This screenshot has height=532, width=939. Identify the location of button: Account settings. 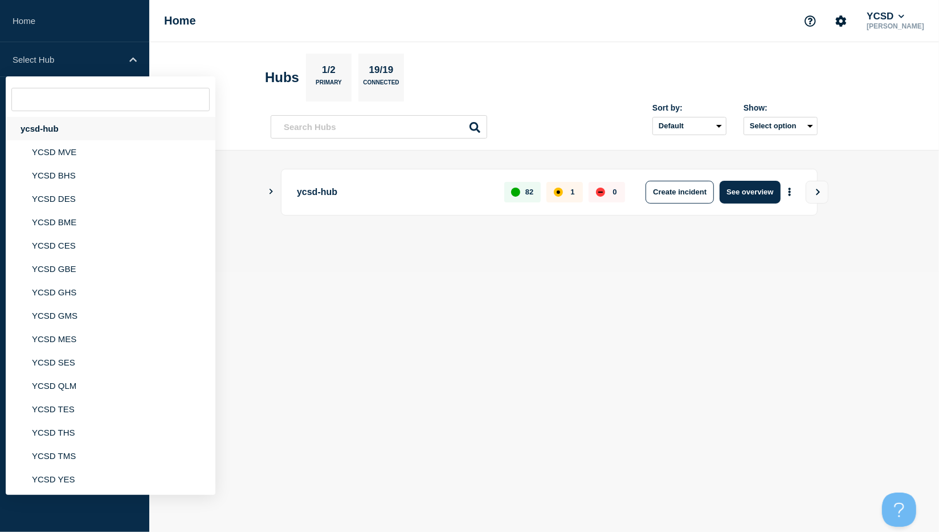
(841, 21).